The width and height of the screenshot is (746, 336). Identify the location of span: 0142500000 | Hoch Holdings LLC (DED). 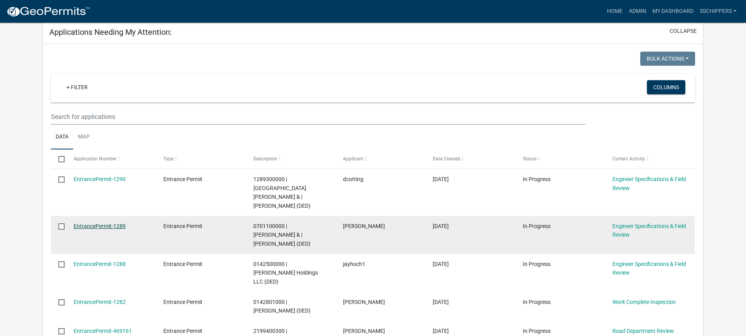
(285, 273).